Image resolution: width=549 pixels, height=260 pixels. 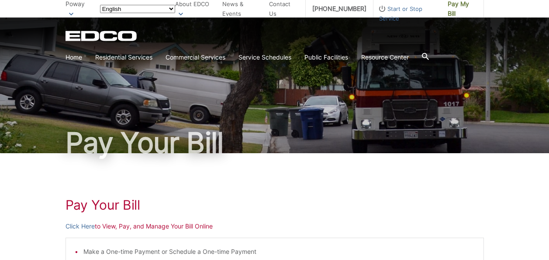 I want to click on a: Home, so click(x=74, y=57).